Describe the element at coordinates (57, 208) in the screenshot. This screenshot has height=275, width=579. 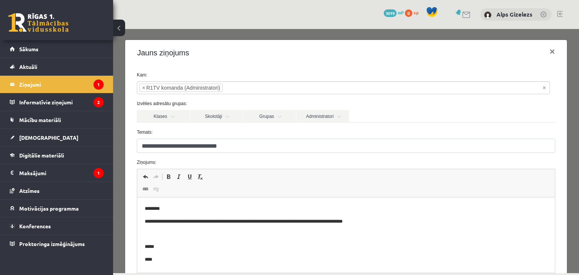
I see `a: Motivācijas programma` at that location.